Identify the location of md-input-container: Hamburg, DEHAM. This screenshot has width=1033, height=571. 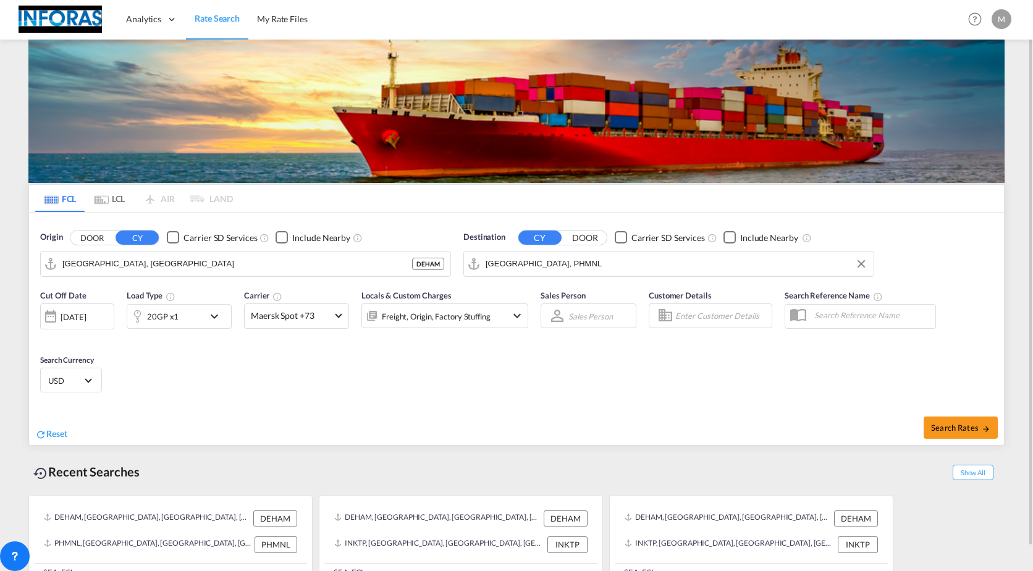
(245, 264).